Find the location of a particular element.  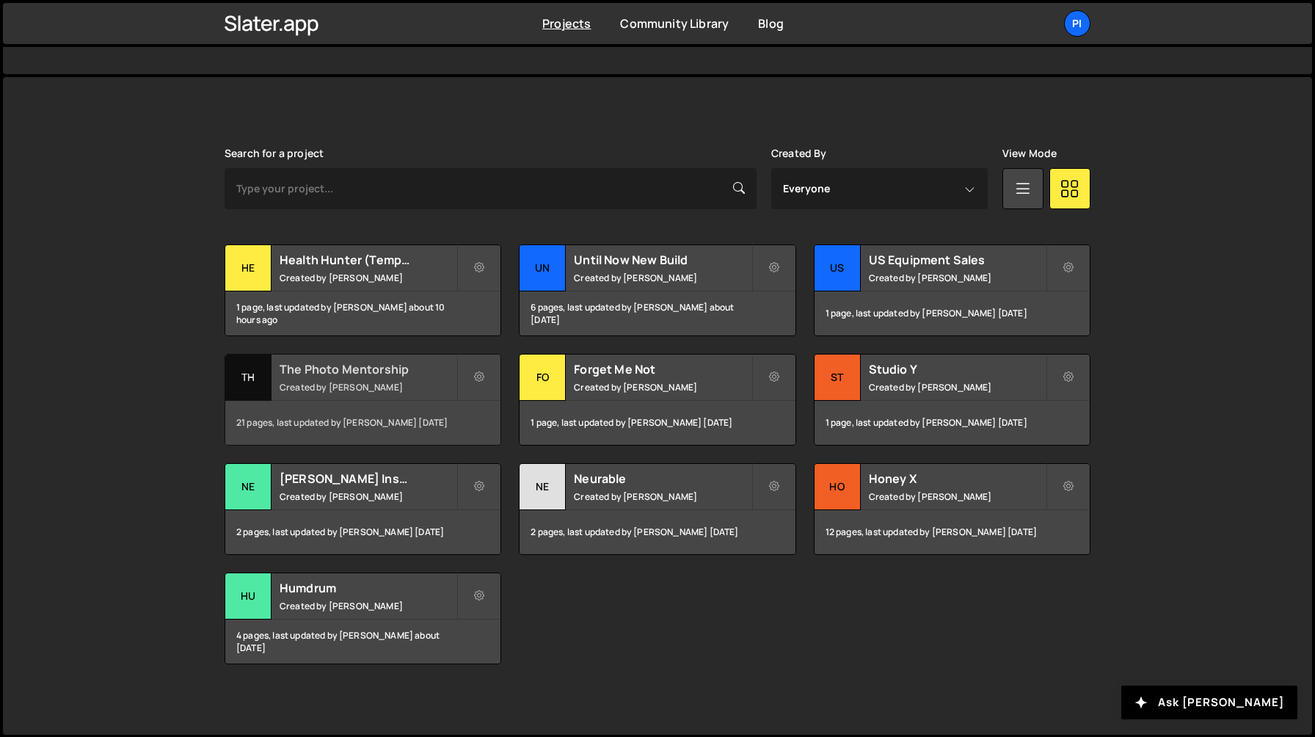

h2: Honey X is located at coordinates (957, 479).